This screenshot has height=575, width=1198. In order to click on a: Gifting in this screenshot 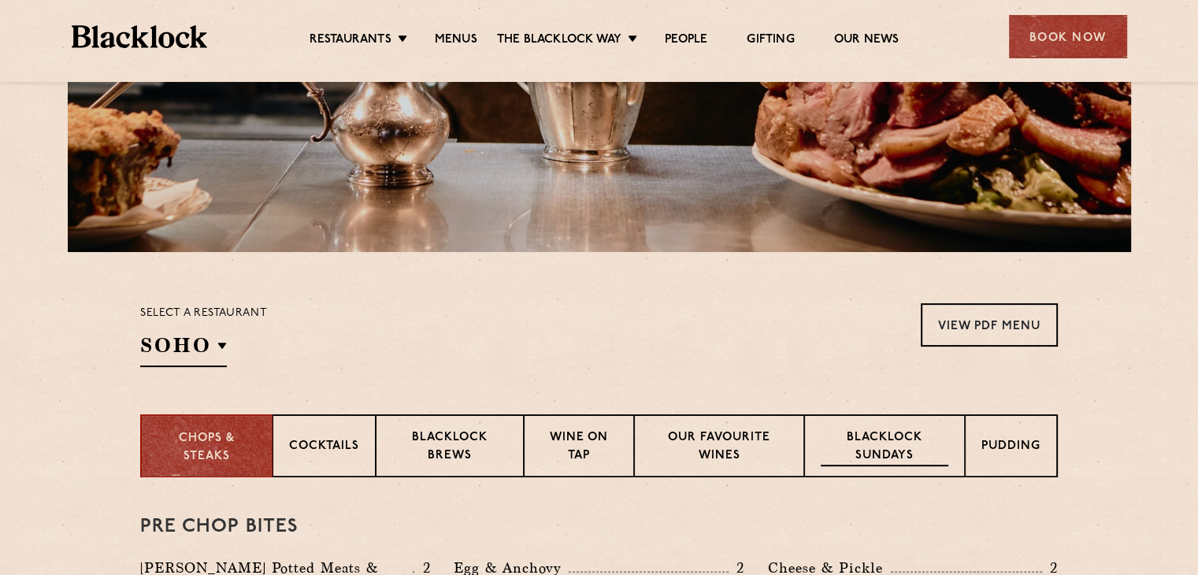, I will do `click(770, 41)`.